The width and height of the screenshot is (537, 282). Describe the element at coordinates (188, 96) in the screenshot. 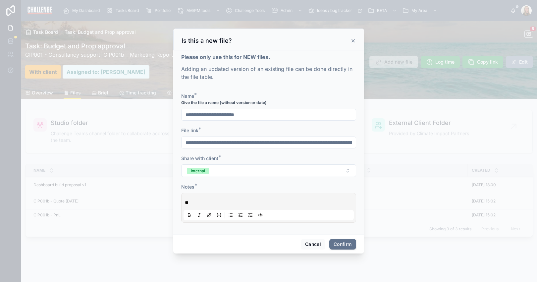

I see `span: Name` at that location.